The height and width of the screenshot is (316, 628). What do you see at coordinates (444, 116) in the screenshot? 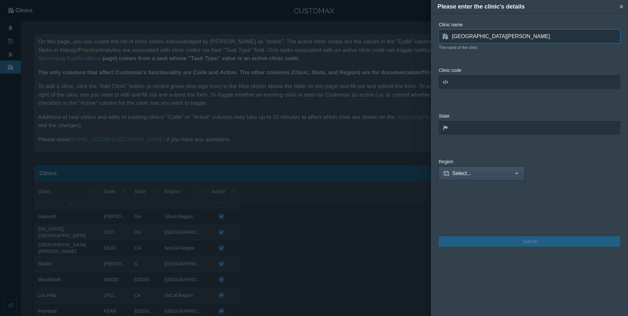
I see `span: State` at bounding box center [444, 116].